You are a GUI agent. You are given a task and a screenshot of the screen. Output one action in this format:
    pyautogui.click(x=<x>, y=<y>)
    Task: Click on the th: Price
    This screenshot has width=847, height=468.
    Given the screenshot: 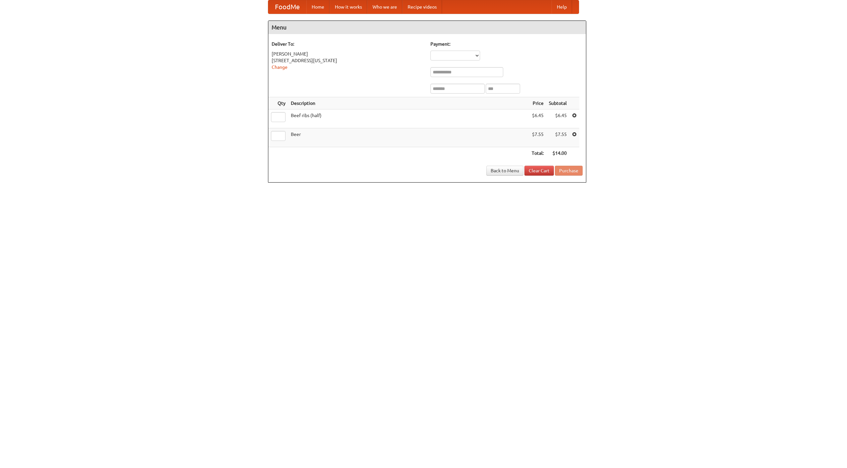 What is the action you would take?
    pyautogui.click(x=538, y=103)
    